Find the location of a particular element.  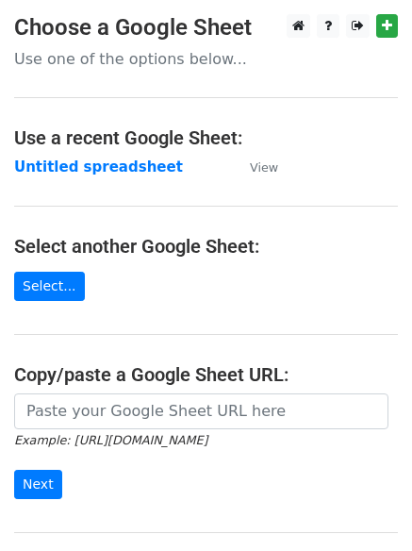

p: Use one of the options below... is located at coordinates (206, 59).